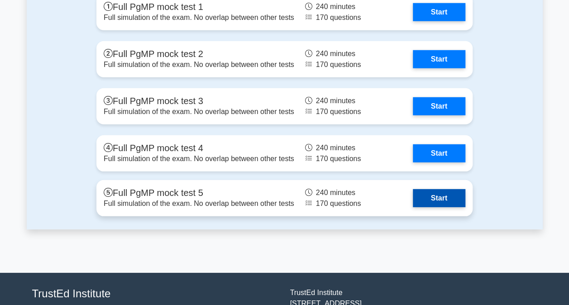 Image resolution: width=569 pixels, height=305 pixels. I want to click on h4: TrustEd Institute, so click(156, 294).